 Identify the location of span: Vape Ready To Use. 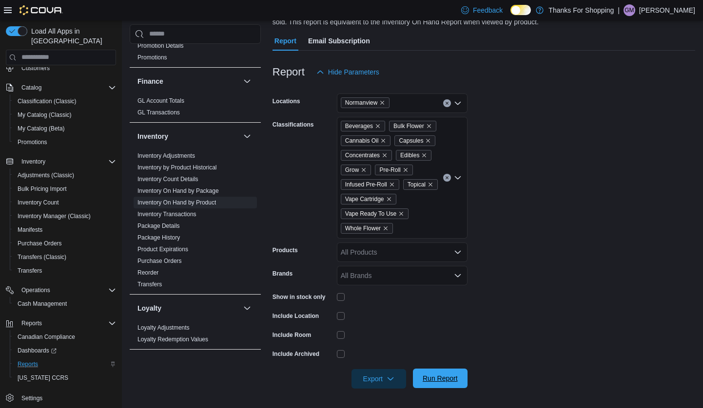
(374, 214).